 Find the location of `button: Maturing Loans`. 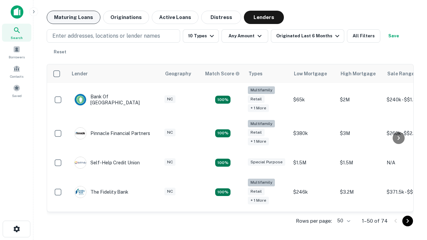

button: Maturing Loans is located at coordinates (73, 17).